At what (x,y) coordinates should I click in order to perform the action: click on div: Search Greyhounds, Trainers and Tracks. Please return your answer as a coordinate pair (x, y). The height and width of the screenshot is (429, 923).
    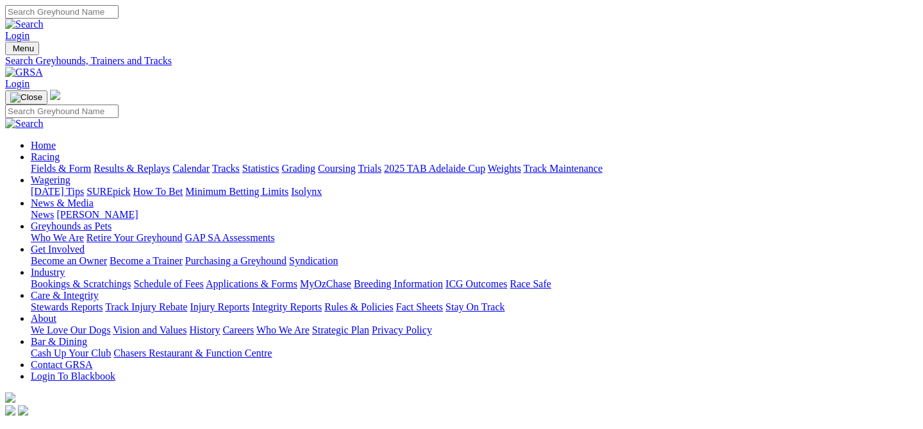
    Looking at the image, I should click on (461, 61).